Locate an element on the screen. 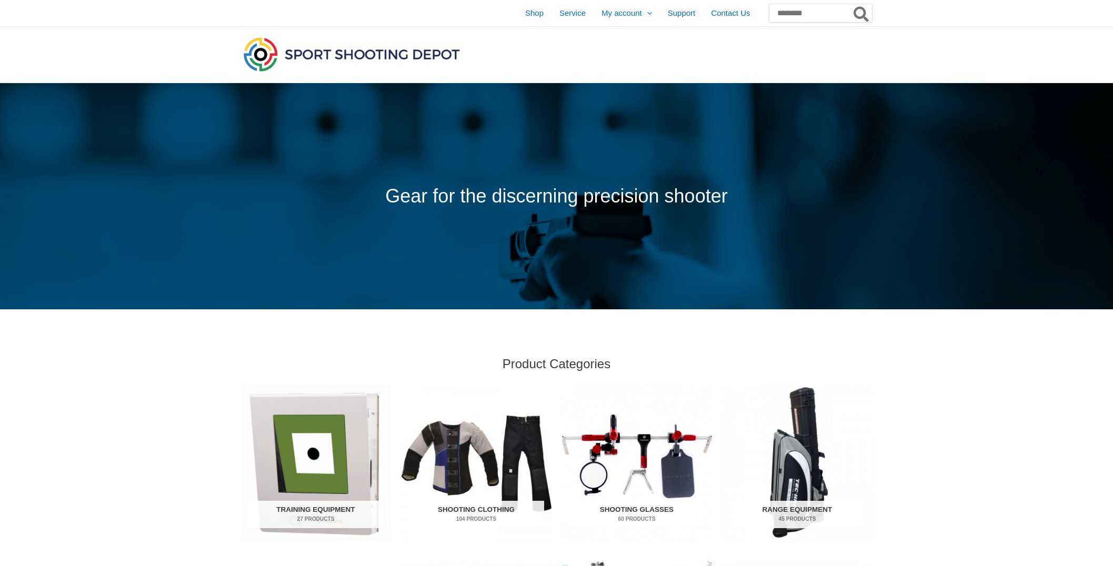 This screenshot has width=1113, height=566. mark: 60 Products is located at coordinates (637, 519).